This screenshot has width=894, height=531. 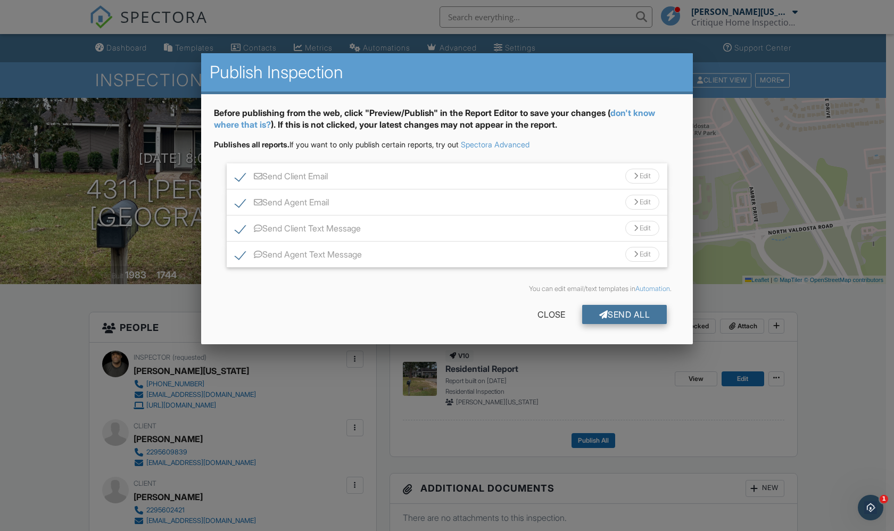 I want to click on label: Send Client Email, so click(x=281, y=178).